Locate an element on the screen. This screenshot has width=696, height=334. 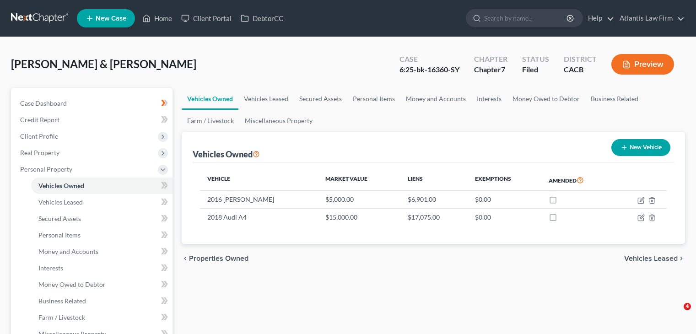
a: Case Dashboard is located at coordinates (92, 103).